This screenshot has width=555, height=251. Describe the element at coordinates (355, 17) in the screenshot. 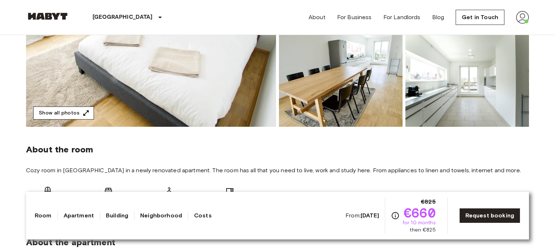

I see `a: For Business` at that location.